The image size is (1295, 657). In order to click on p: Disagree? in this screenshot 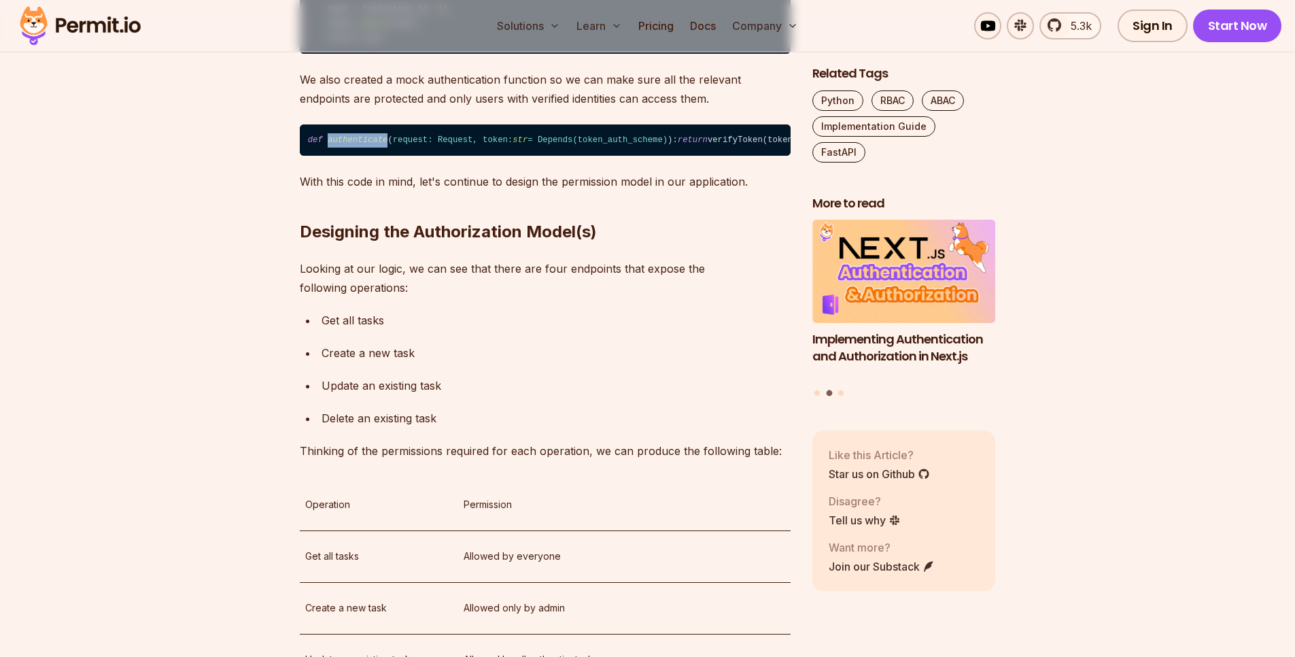, I will do `click(865, 501)`.